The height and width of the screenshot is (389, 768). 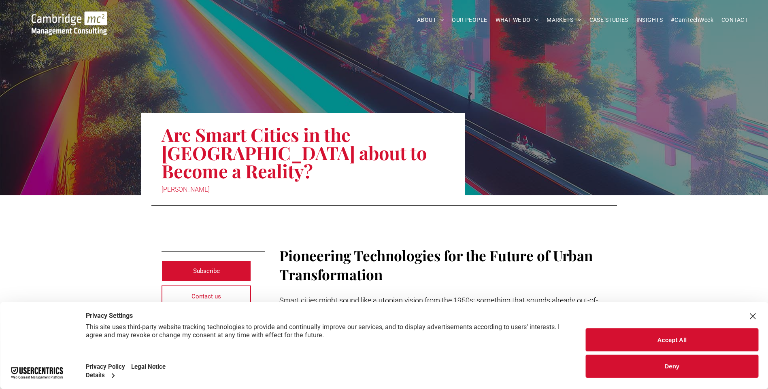 What do you see at coordinates (442, 317) in the screenshot?
I see `span: Smart cities might sound like a utopian vision from the 1950s; something that sounds already out-...` at bounding box center [442, 317].